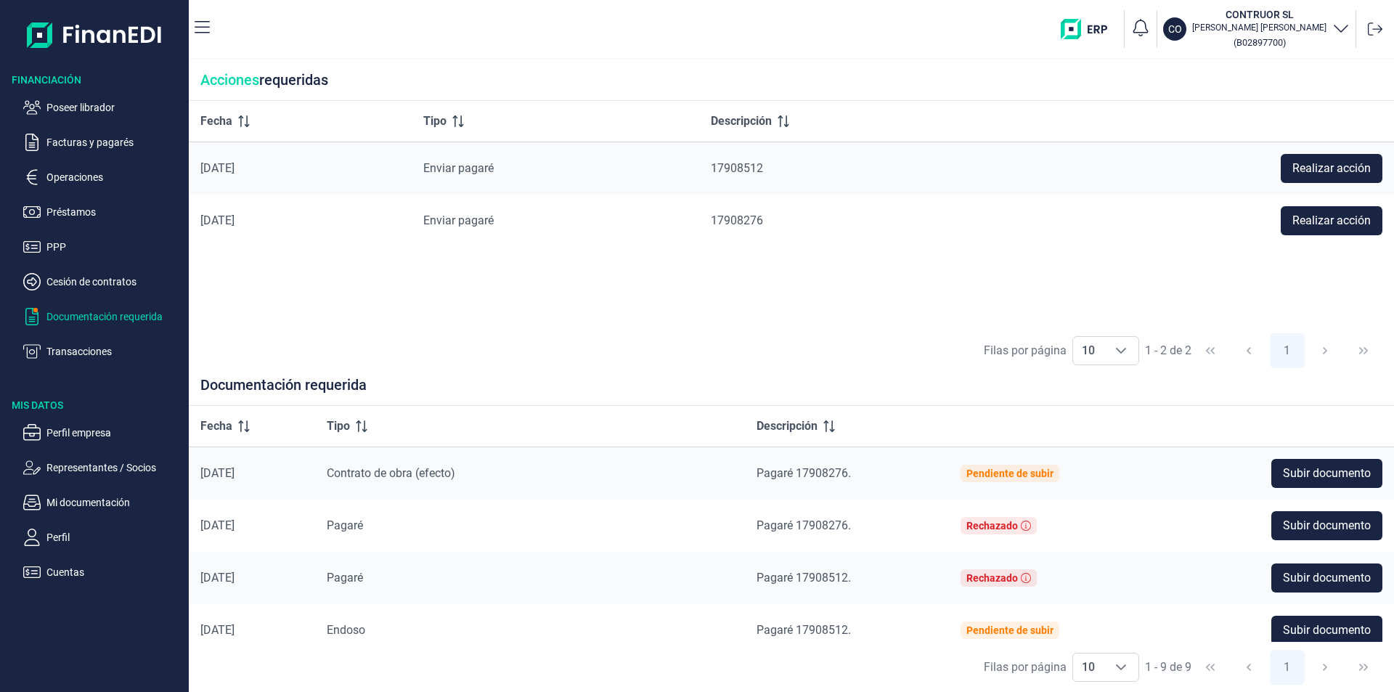 This screenshot has width=1394, height=692. What do you see at coordinates (103, 351) in the screenshot?
I see `button: Transacciones` at bounding box center [103, 351].